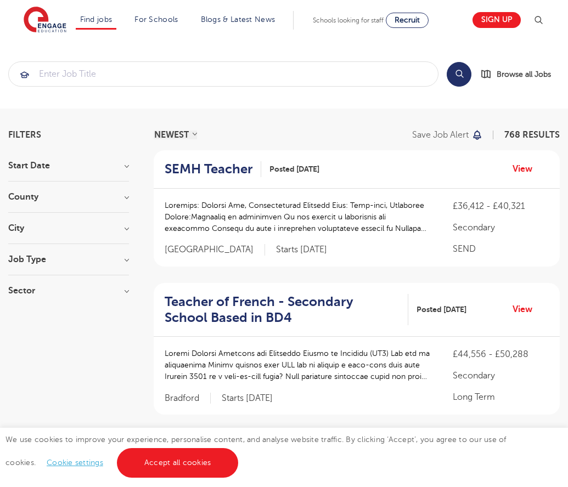  I want to click on p: SEND, so click(500, 249).